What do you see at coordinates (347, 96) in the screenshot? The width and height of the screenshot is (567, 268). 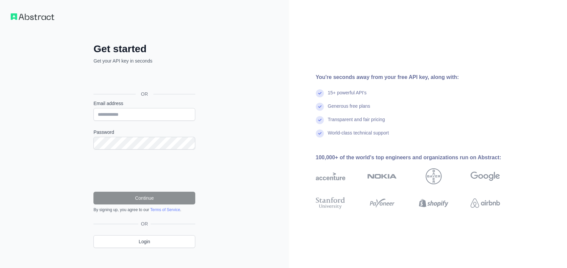 I see `div: 15+ powerful API's` at bounding box center [347, 96].